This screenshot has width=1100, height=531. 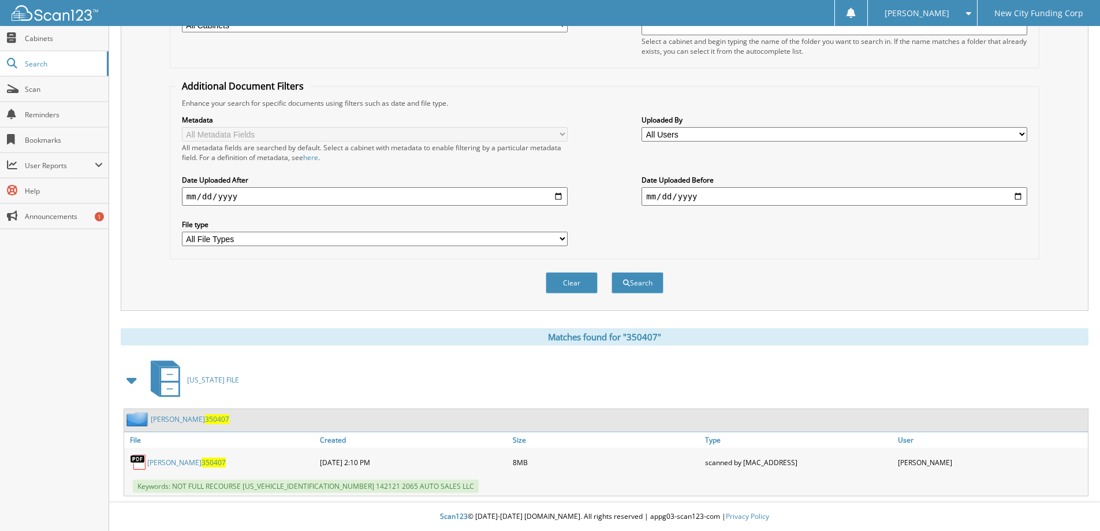 What do you see at coordinates (605, 103) in the screenshot?
I see `div: Enhance your search for specific documents using filters such as date and file type.` at bounding box center [605, 103].